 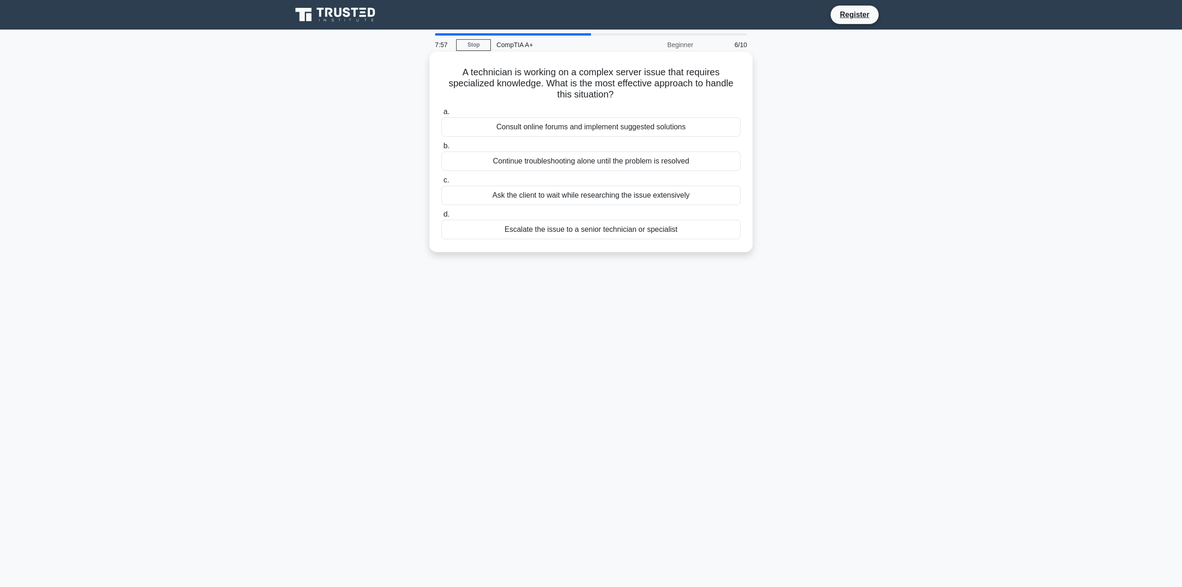 I want to click on span: c., so click(x=446, y=180).